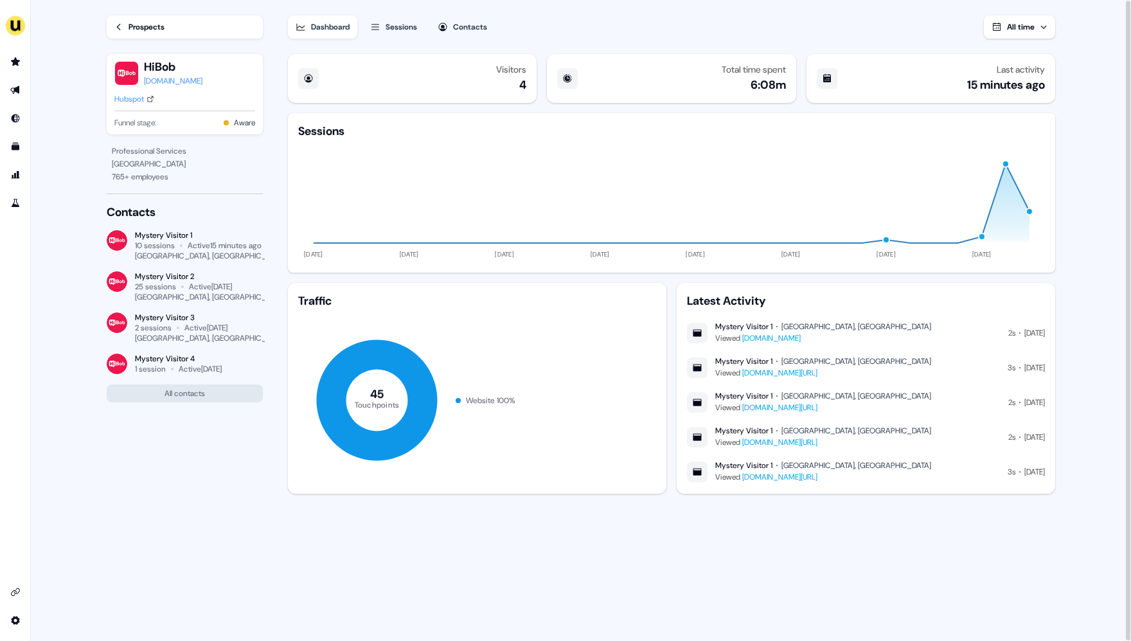 The height and width of the screenshot is (641, 1131). Describe the element at coordinates (377, 404) in the screenshot. I see `tspan: Touchpoints` at that location.